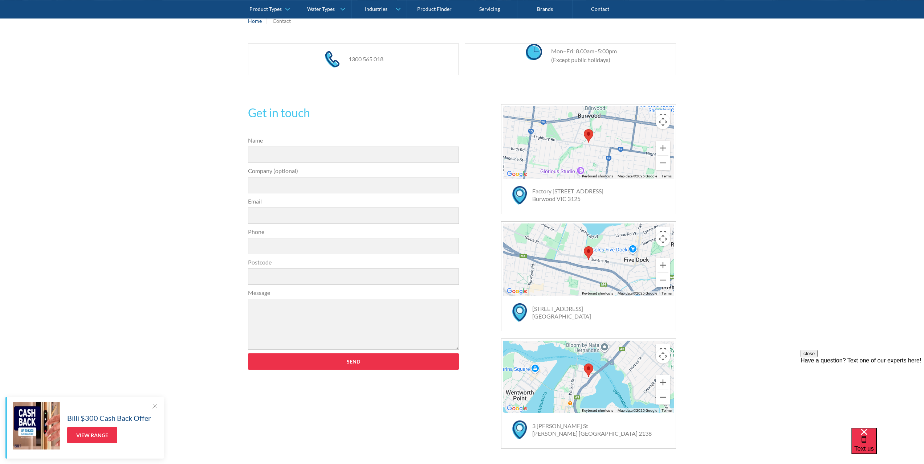  I want to click on div: Mon–Fri: 8.00am–5:00pm (Except public holidays), so click(580, 56).